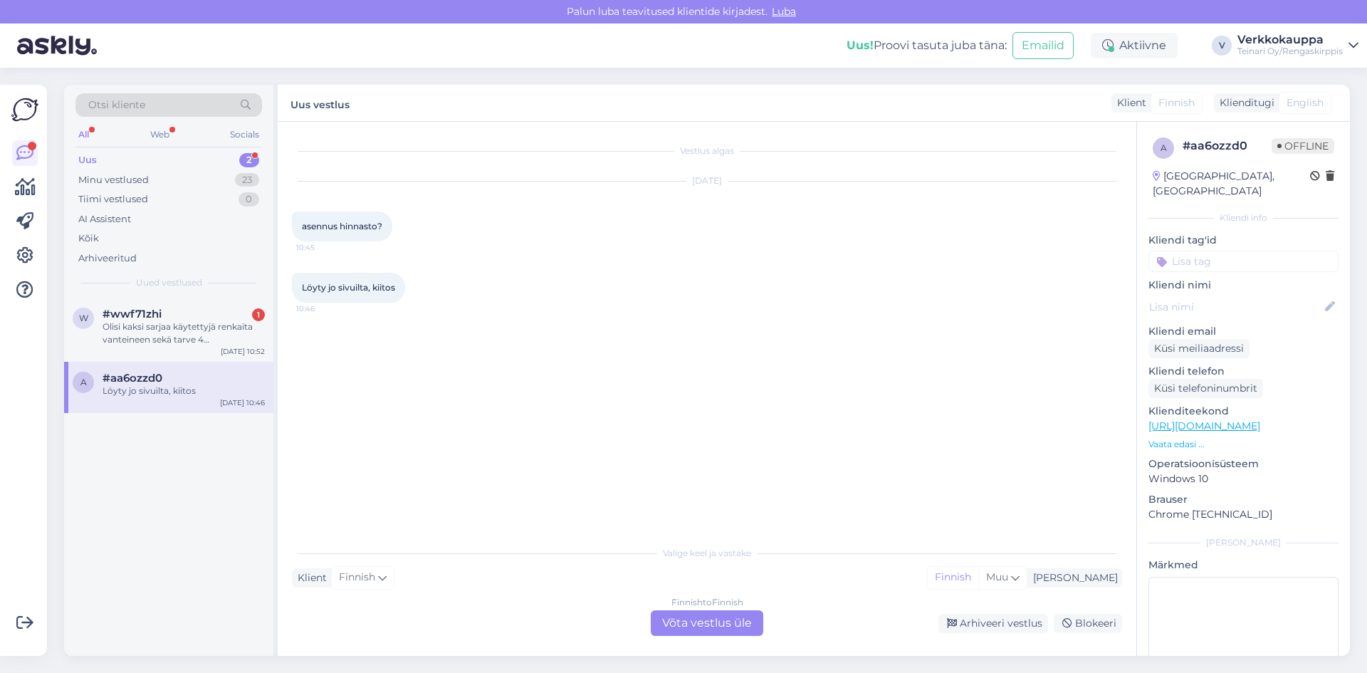 The height and width of the screenshot is (673, 1367). I want to click on span: #wwf71zhi, so click(132, 314).